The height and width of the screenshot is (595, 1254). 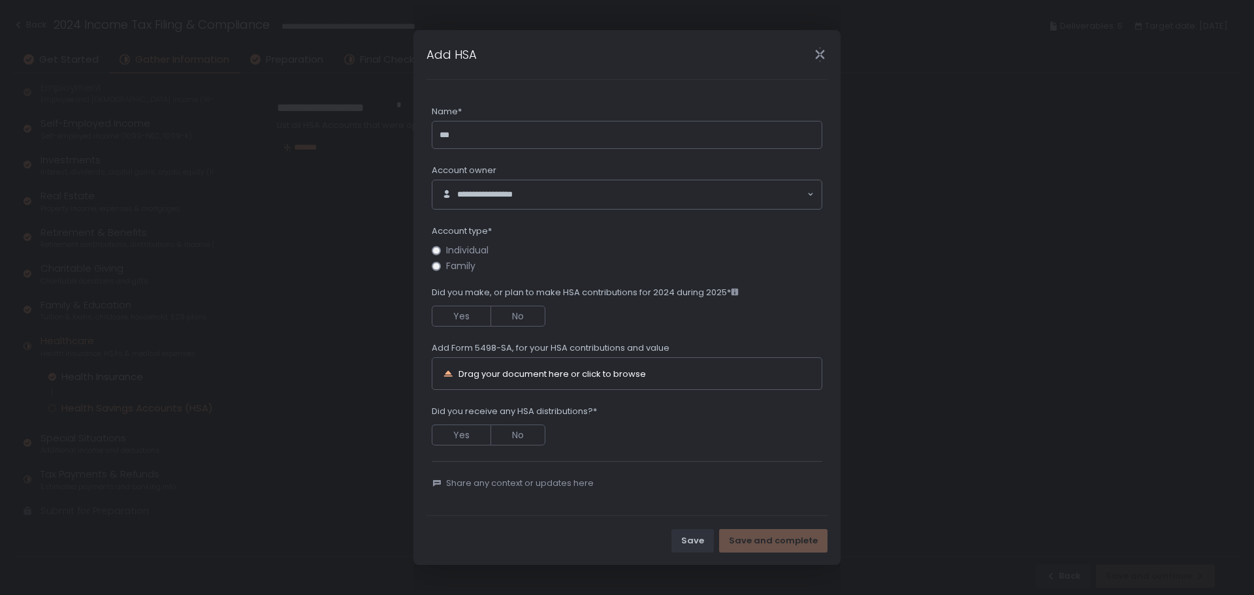 I want to click on h1: Add HSA, so click(x=451, y=54).